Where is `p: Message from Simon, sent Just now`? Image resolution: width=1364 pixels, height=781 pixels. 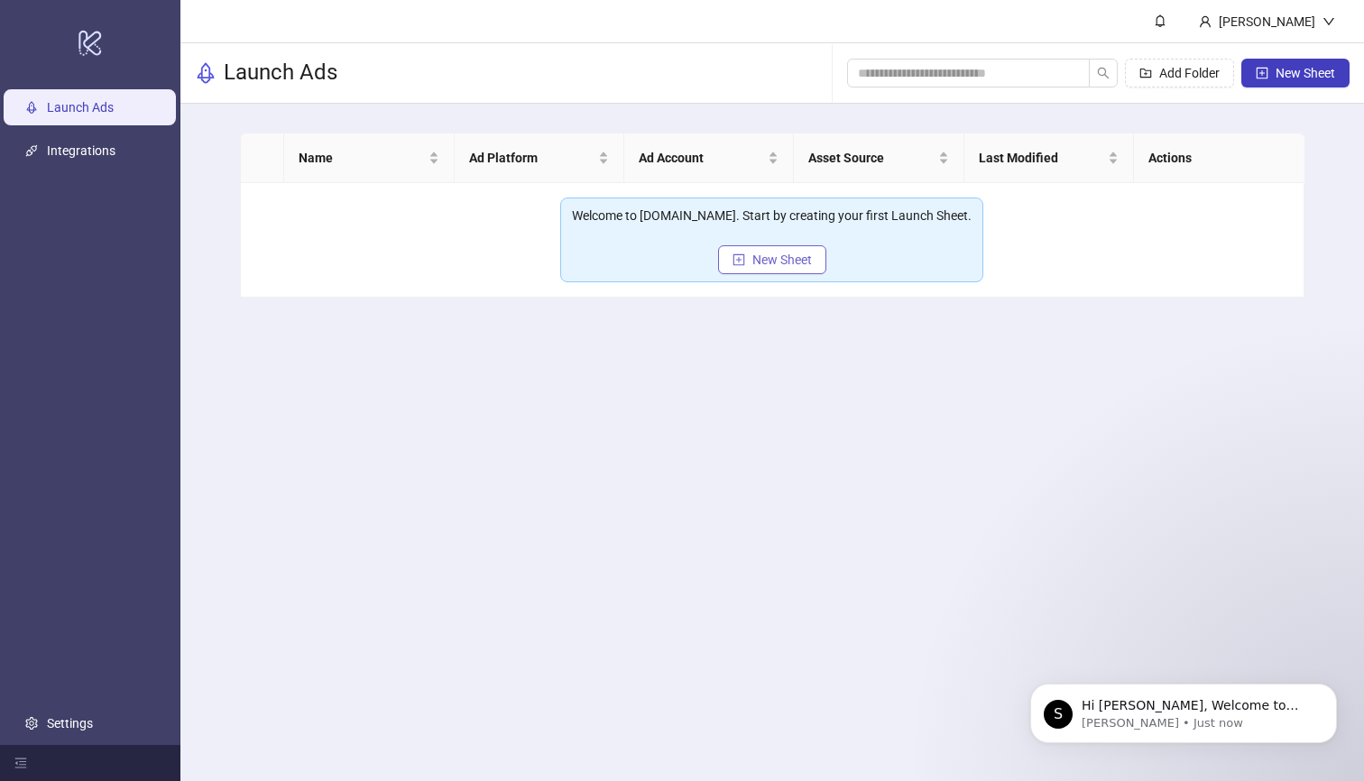
p: Message from Simon, sent Just now is located at coordinates (195, 78).